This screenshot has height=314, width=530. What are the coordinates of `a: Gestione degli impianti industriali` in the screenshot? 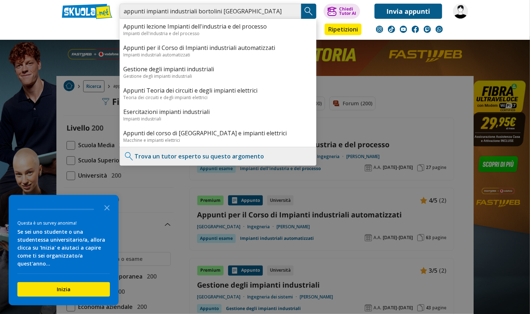 It's located at (218, 69).